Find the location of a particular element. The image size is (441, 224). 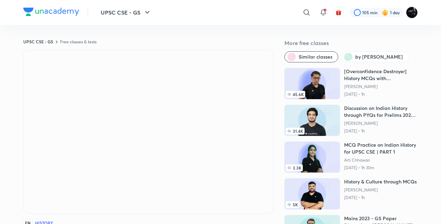

span: by Rinku Singh is located at coordinates (379, 57).